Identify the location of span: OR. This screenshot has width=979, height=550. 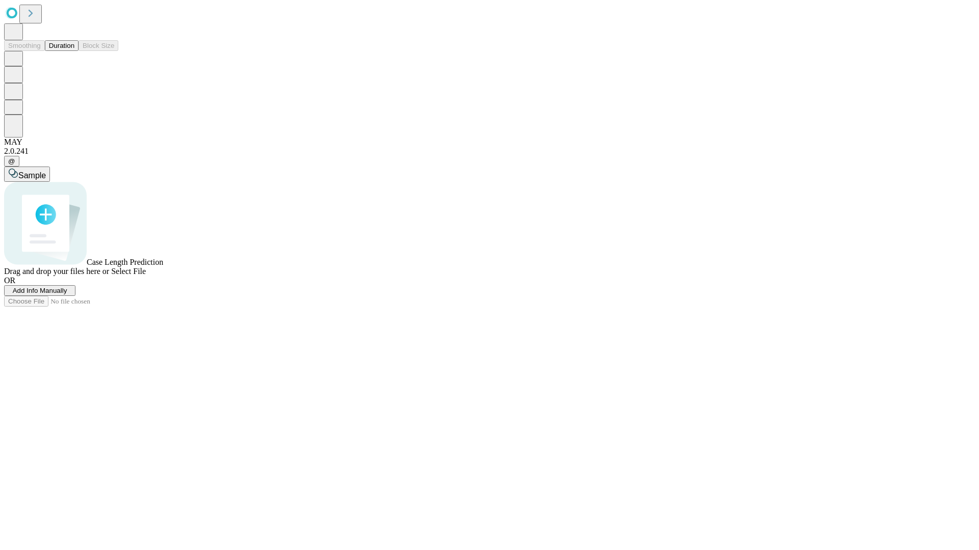
(10, 280).